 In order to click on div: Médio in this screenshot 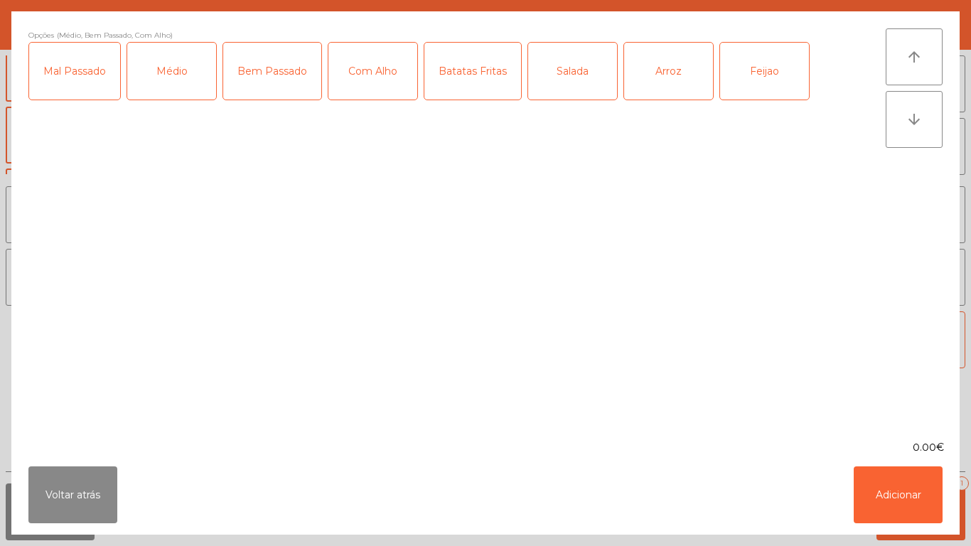, I will do `click(171, 71)`.